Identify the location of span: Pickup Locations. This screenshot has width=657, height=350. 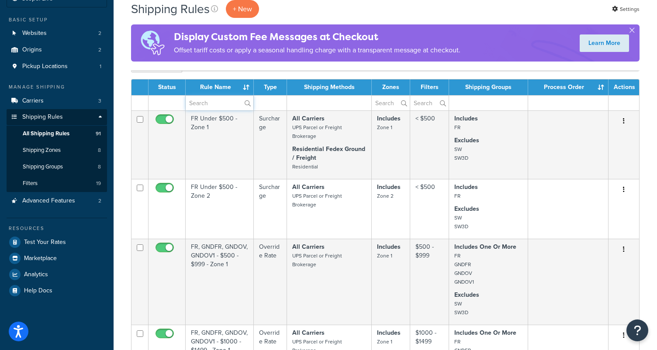
(45, 66).